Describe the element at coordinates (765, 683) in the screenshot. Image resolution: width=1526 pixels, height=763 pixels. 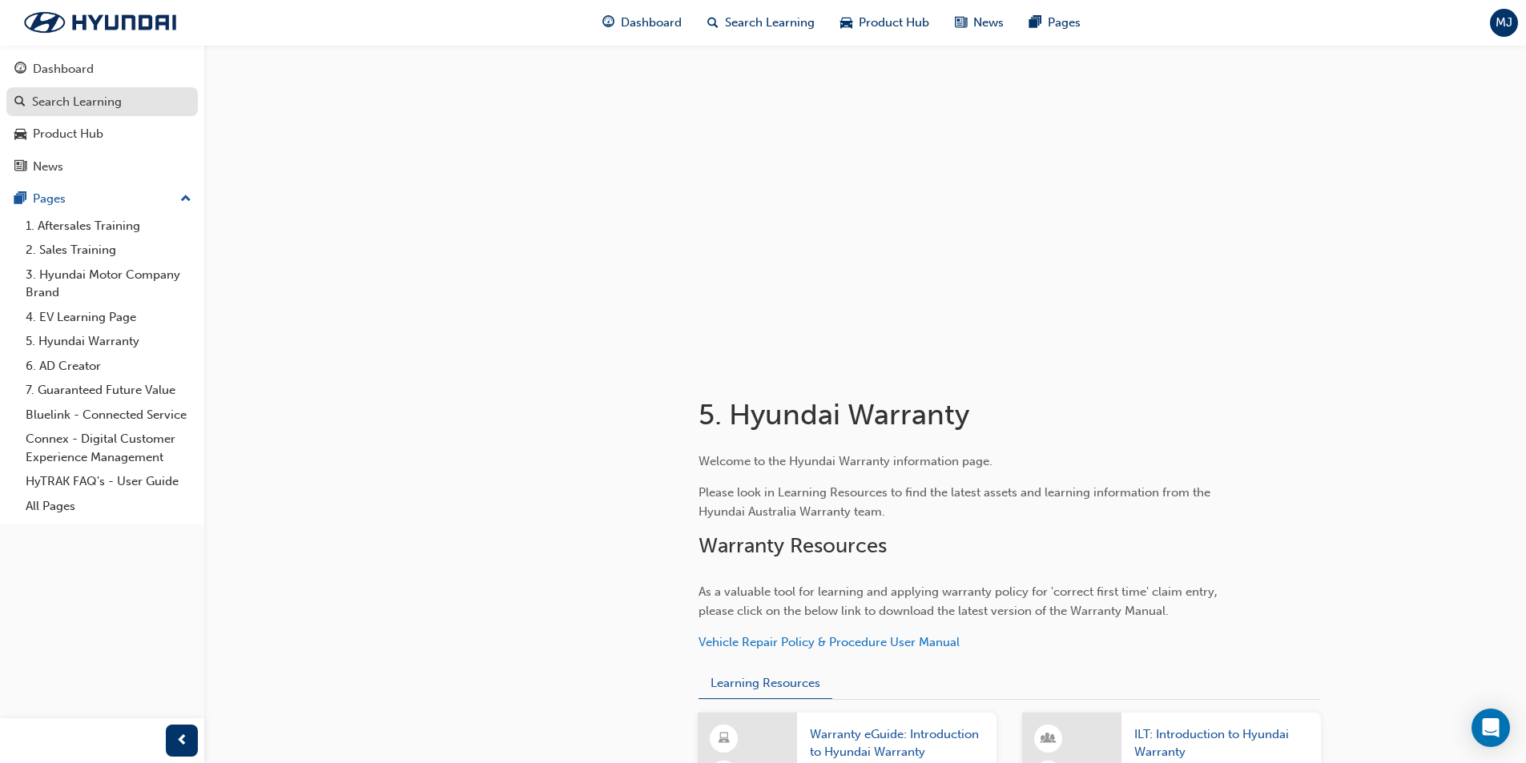
I see `button: Learning Resources` at that location.